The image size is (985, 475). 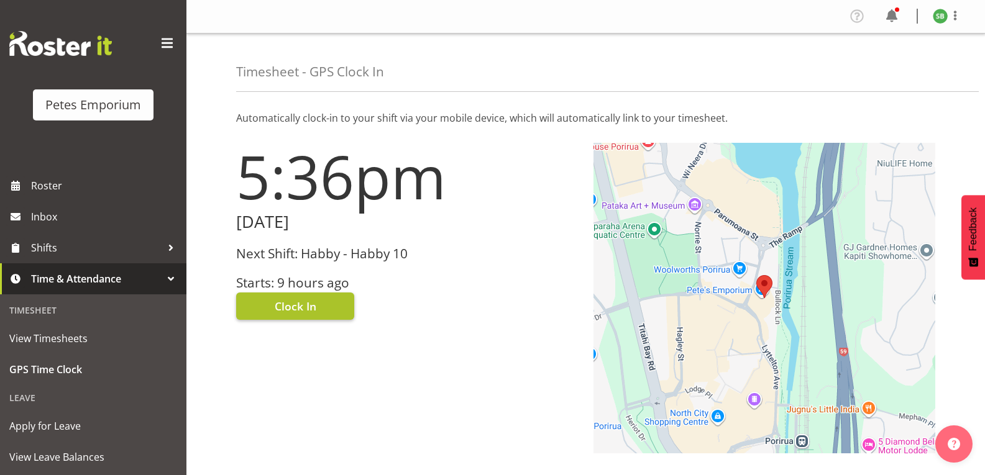 What do you see at coordinates (96, 279) in the screenshot?
I see `span: Time & Attendance` at bounding box center [96, 279].